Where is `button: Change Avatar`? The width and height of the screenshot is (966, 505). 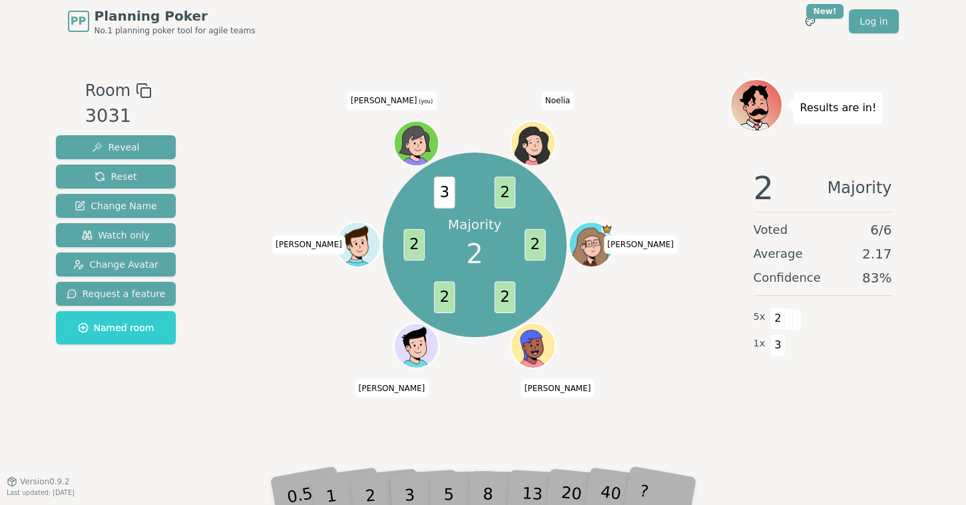 button: Change Avatar is located at coordinates (116, 264).